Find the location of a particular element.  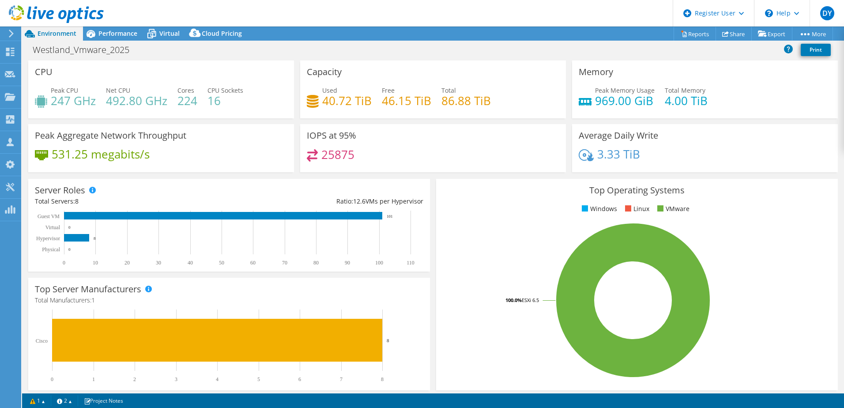

h4: 3.33 TiB is located at coordinates (619, 154).